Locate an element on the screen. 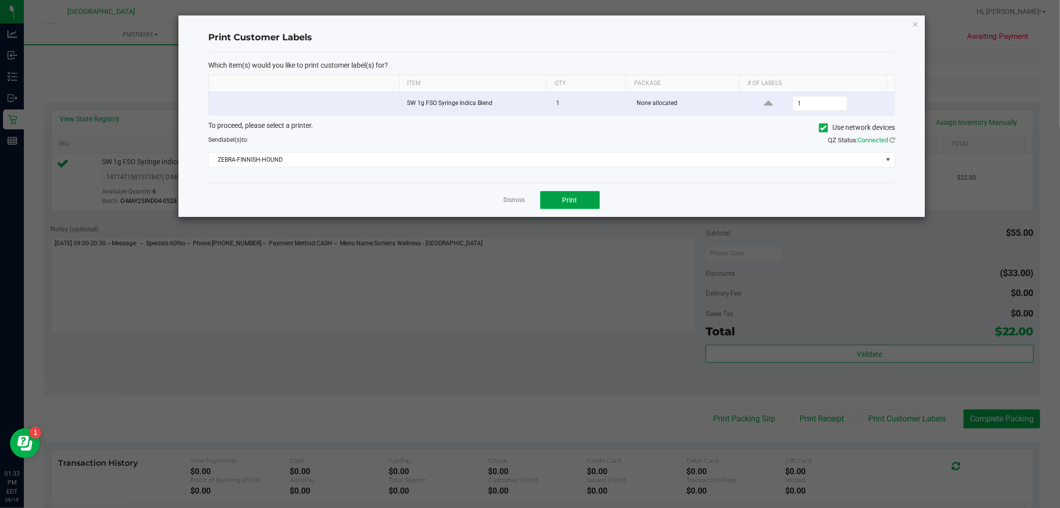 This screenshot has width=1060, height=508. p: Which item(s) would you like to print customer label(s) for? is located at coordinates (552, 65).